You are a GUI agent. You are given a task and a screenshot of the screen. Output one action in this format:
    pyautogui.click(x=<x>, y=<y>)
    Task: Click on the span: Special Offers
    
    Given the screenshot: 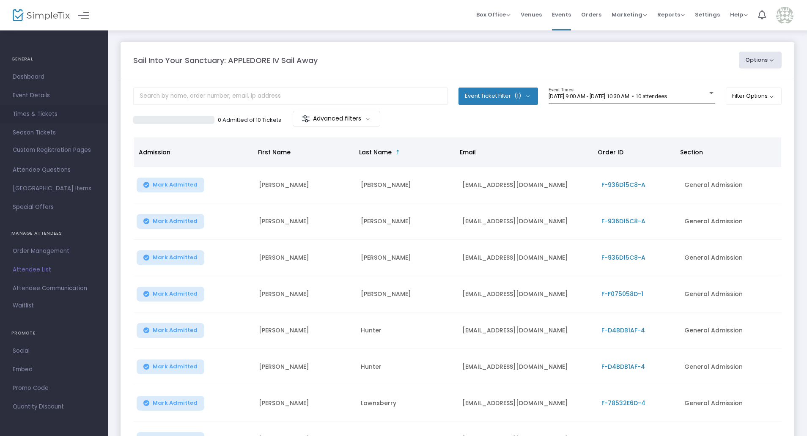 What is the action you would take?
    pyautogui.click(x=54, y=207)
    